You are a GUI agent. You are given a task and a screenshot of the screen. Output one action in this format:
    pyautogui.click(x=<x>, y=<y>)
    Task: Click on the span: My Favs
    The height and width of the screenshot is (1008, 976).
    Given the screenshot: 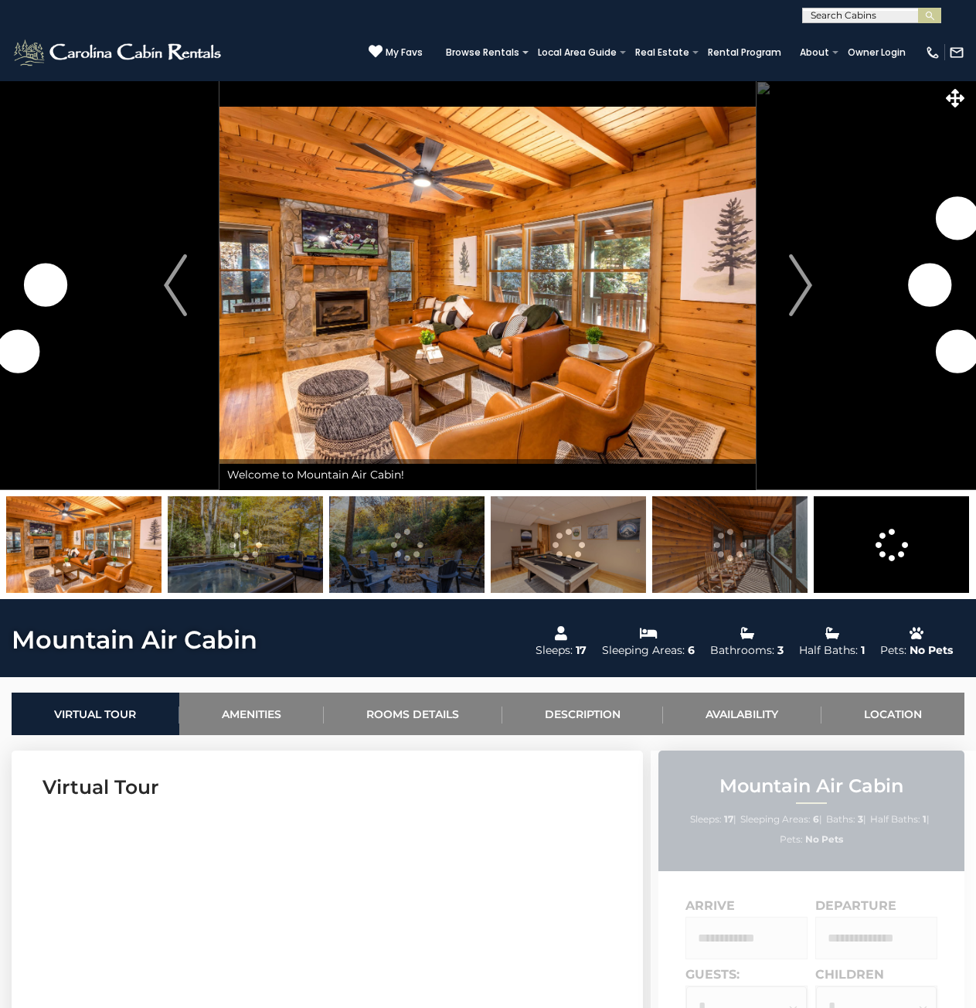 What is the action you would take?
    pyautogui.click(x=404, y=53)
    